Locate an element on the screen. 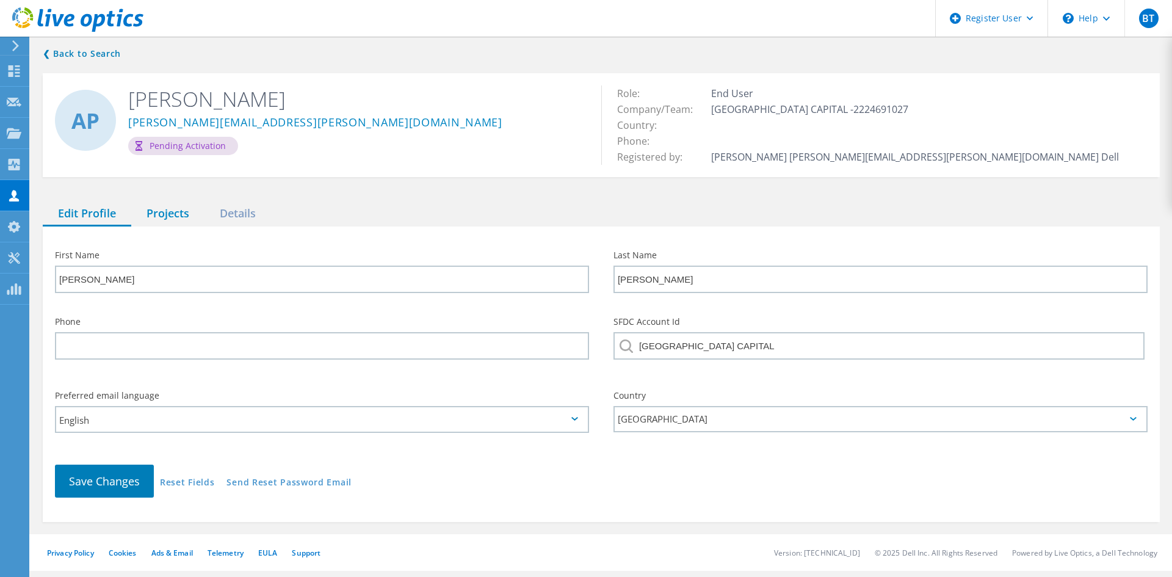 The height and width of the screenshot is (577, 1172). label: SFDC Account Id is located at coordinates (880, 322).